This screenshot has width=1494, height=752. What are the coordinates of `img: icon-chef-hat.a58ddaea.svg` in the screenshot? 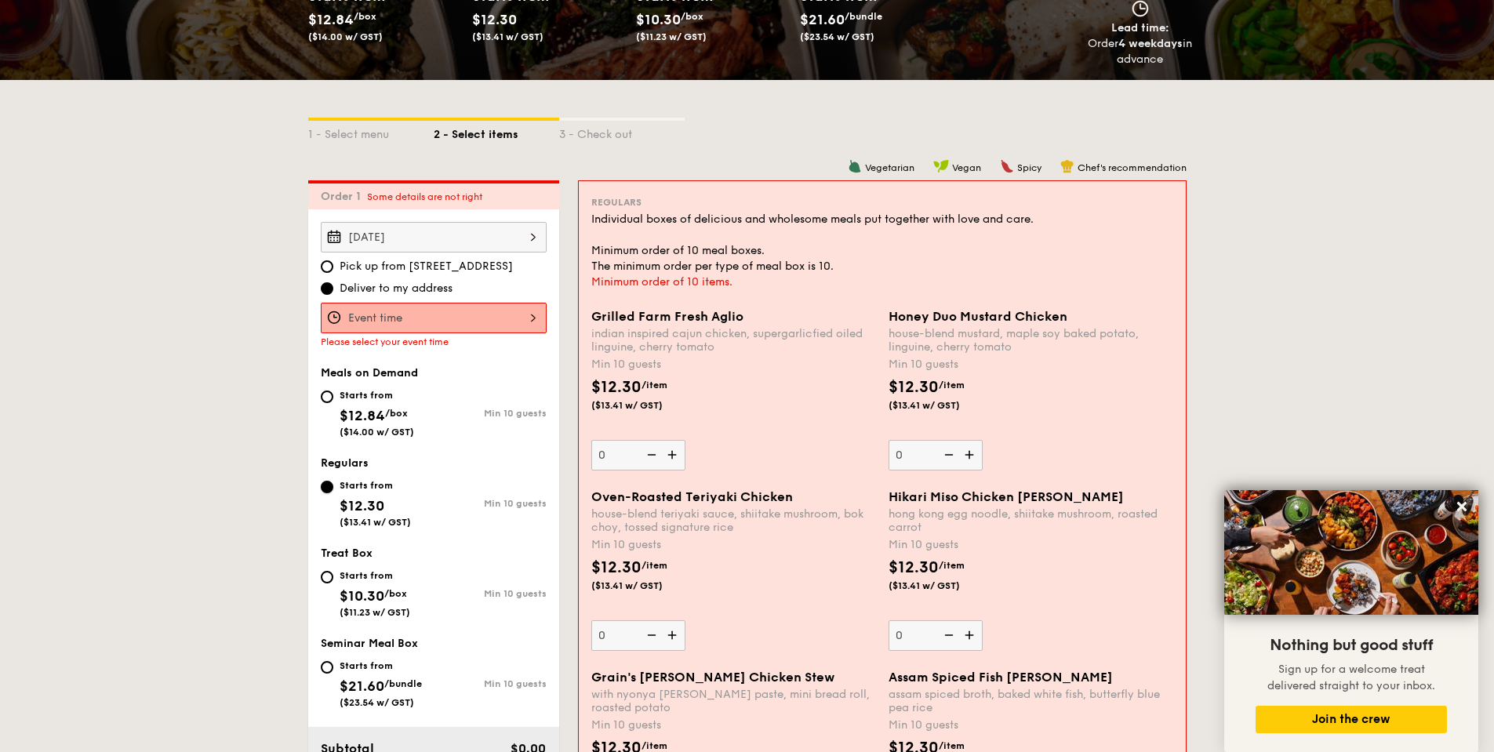 It's located at (1068, 166).